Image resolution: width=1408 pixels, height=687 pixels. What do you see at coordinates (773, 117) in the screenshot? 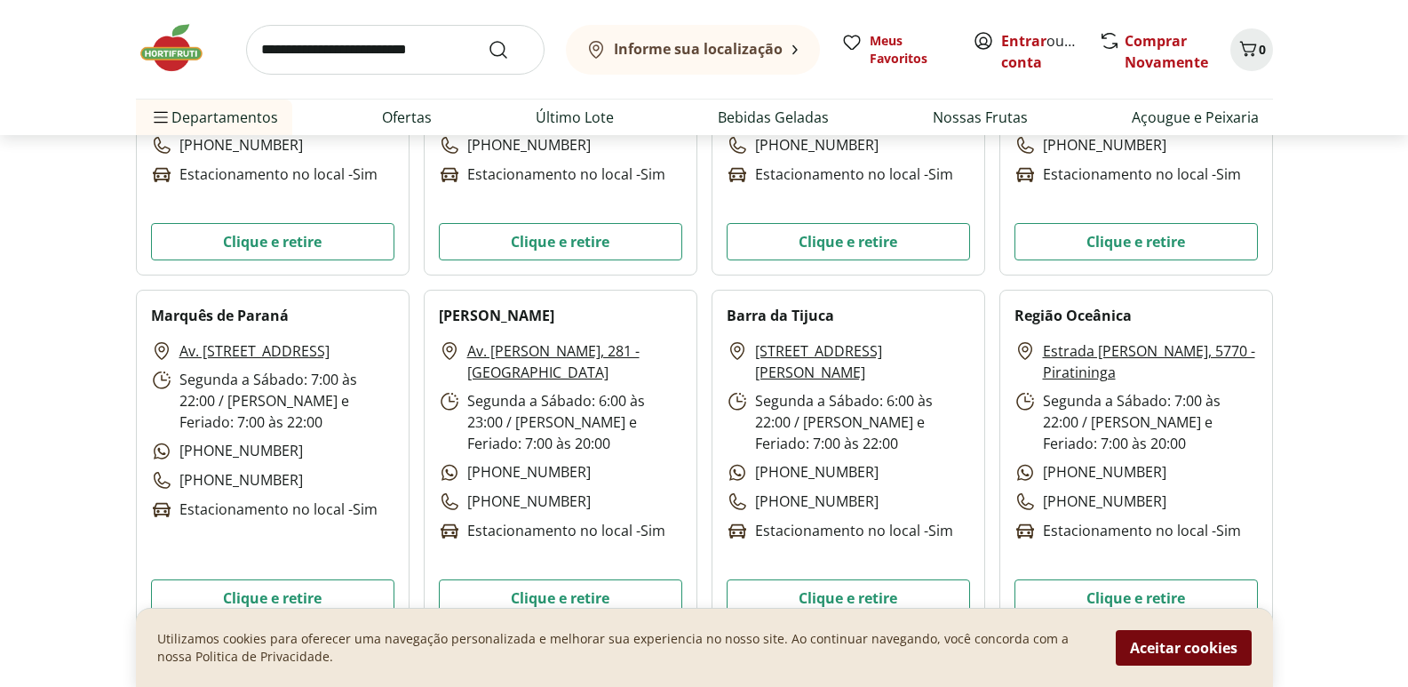
I see `a: Bebidas Geladas` at bounding box center [773, 117].